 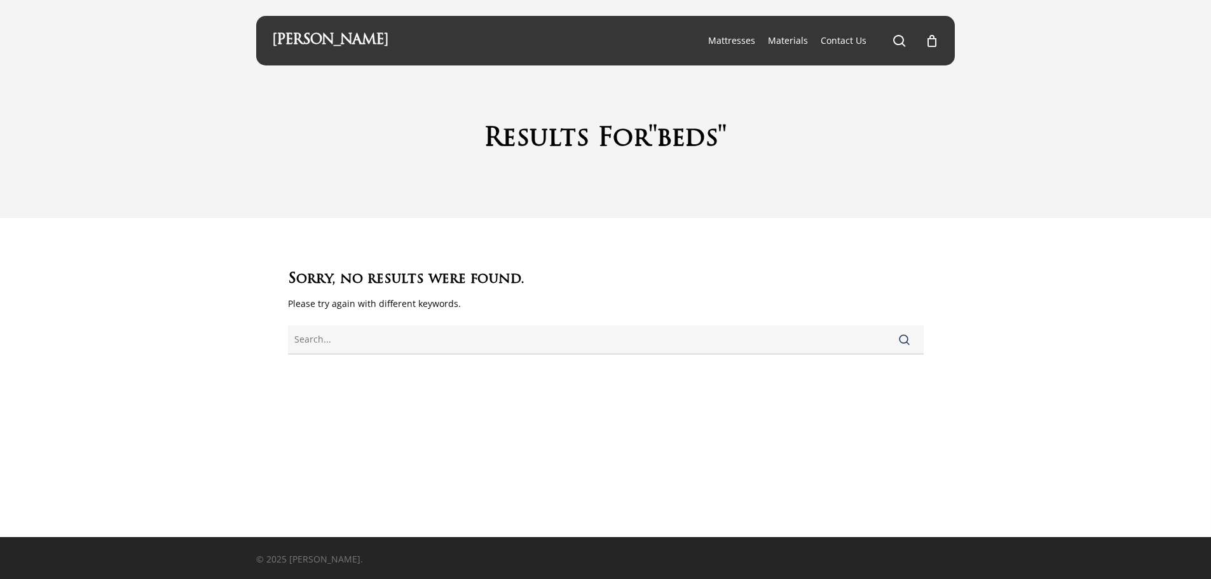 I want to click on input: Search for:, so click(x=606, y=340).